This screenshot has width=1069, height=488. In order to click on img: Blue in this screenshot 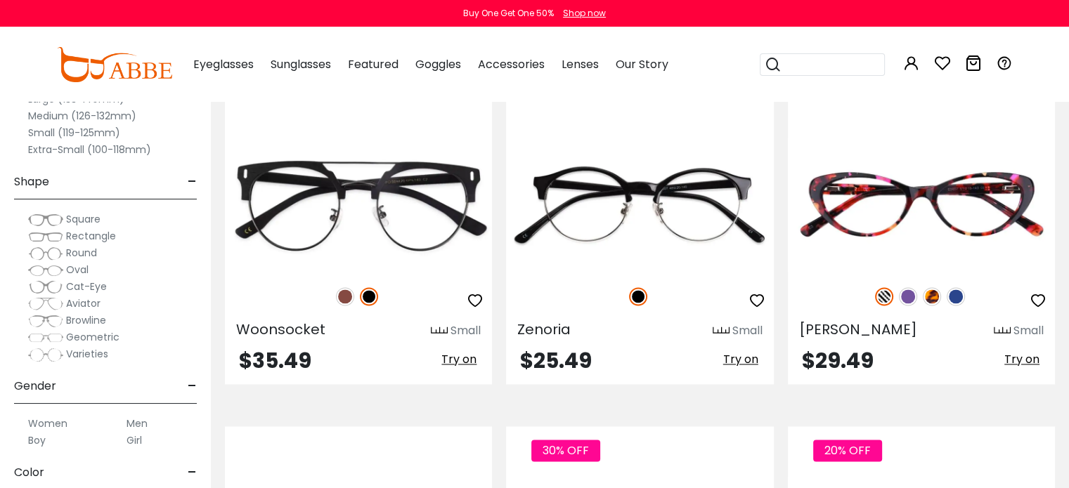, I will do `click(956, 297)`.